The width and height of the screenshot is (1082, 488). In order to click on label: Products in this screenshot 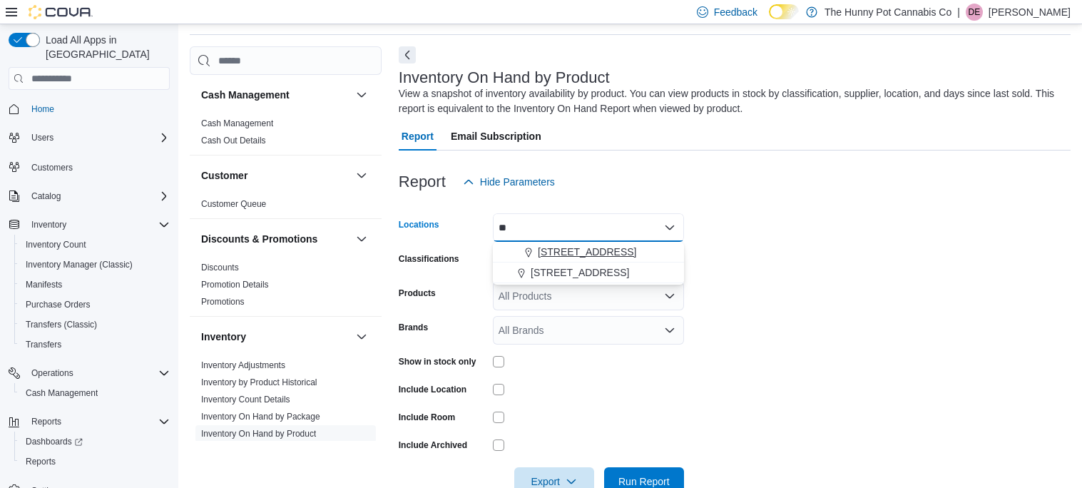, I will do `click(417, 293)`.